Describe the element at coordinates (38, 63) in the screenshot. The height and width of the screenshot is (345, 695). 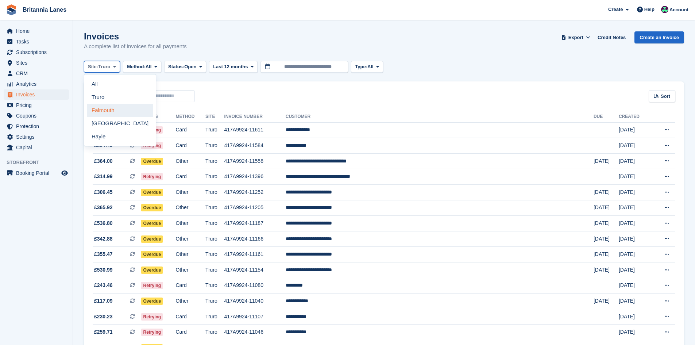
I see `span: Sites` at that location.